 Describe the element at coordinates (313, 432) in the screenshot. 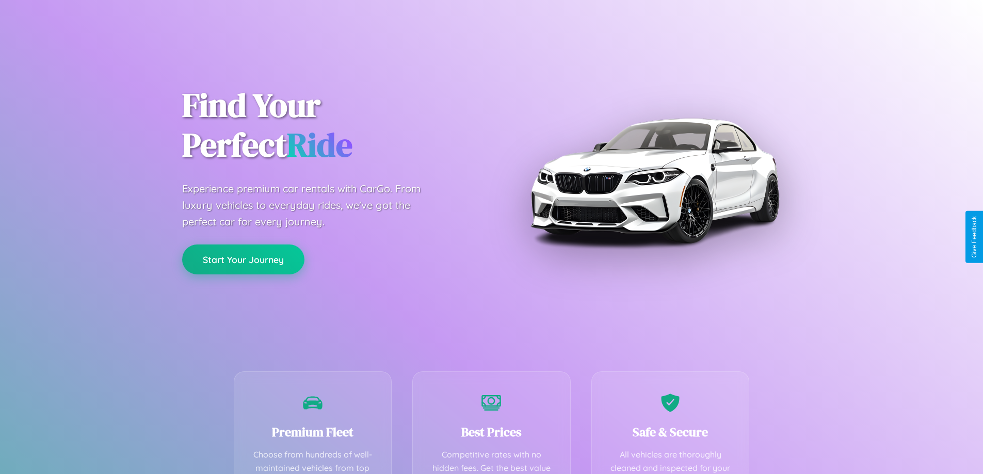

I see `h3: Premium Fleet` at that location.